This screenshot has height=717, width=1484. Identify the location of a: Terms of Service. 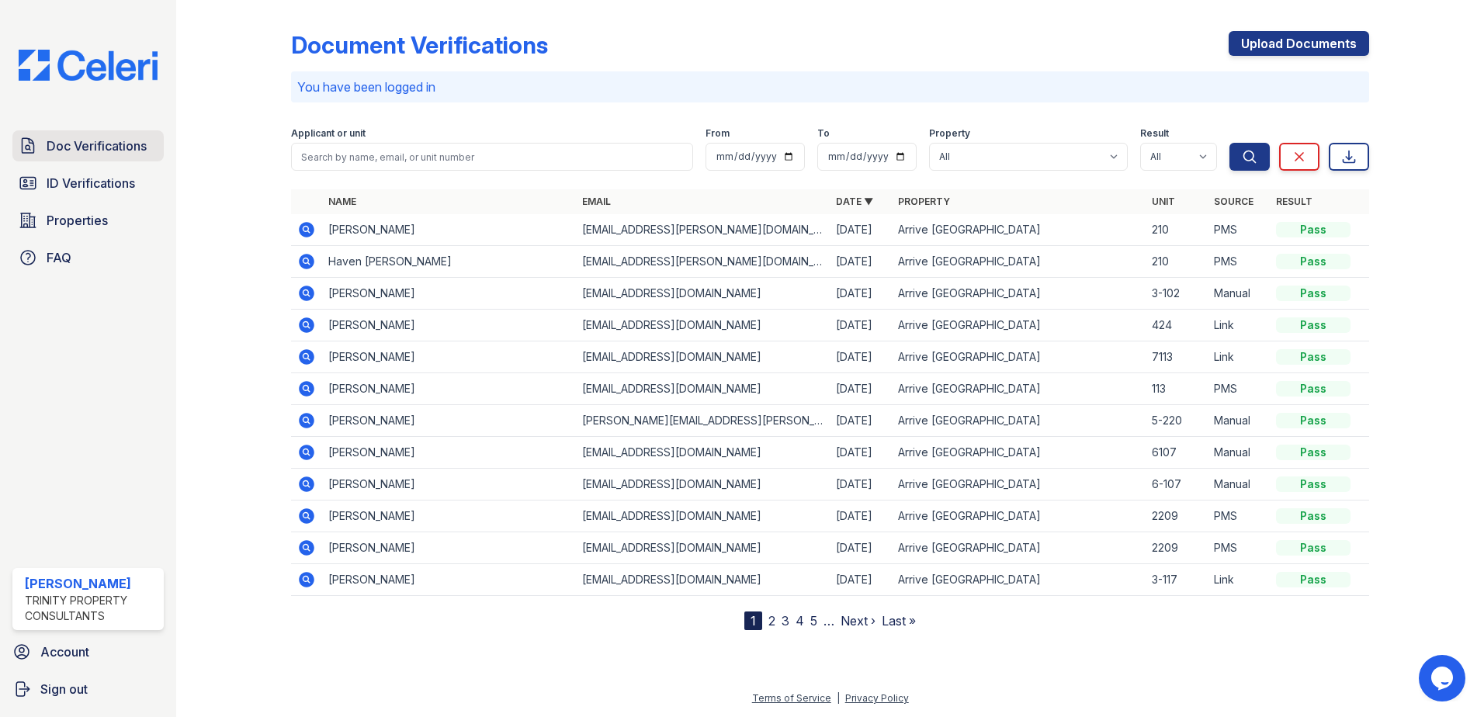
(792, 698).